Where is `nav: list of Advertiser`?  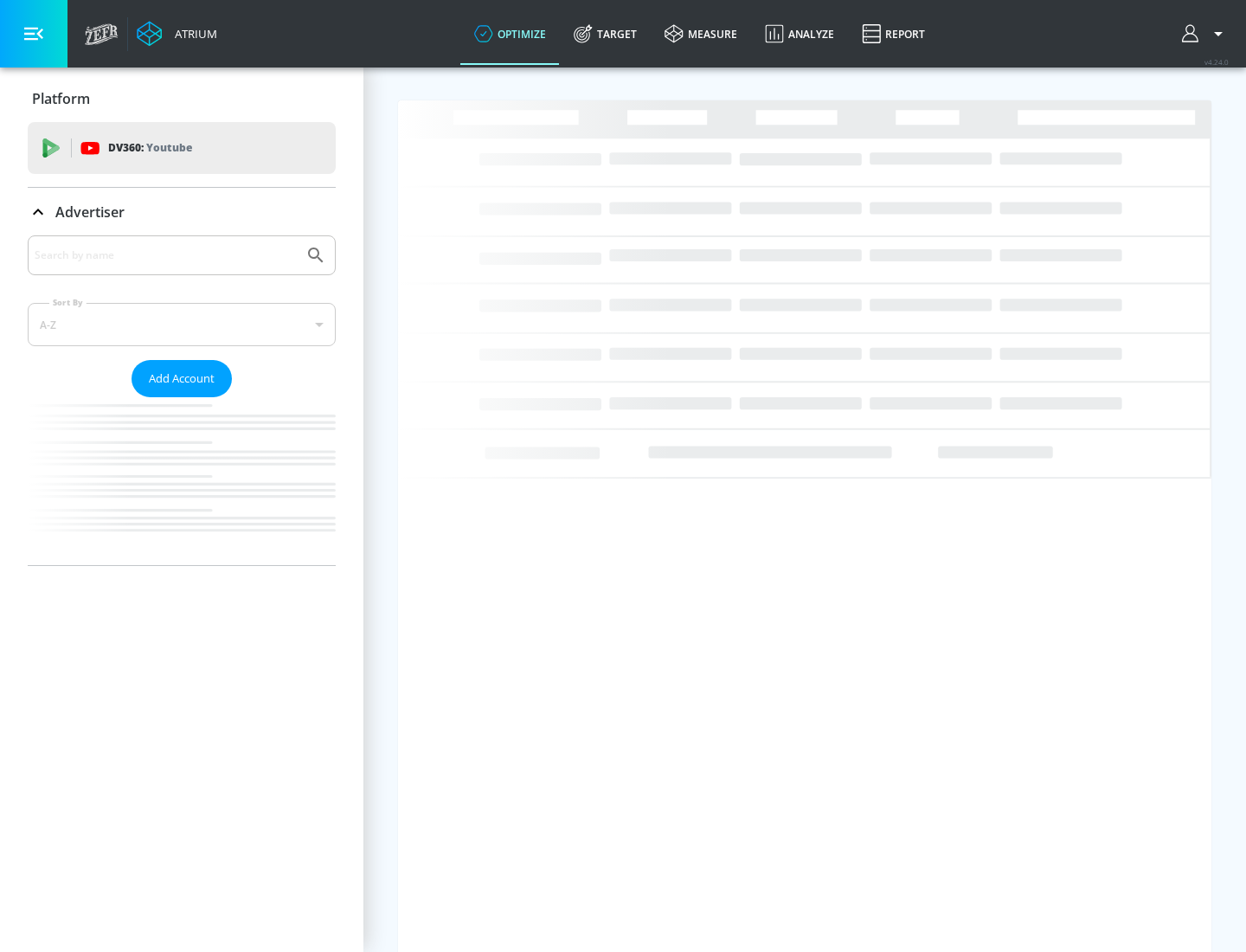 nav: list of Advertiser is located at coordinates (181, 481).